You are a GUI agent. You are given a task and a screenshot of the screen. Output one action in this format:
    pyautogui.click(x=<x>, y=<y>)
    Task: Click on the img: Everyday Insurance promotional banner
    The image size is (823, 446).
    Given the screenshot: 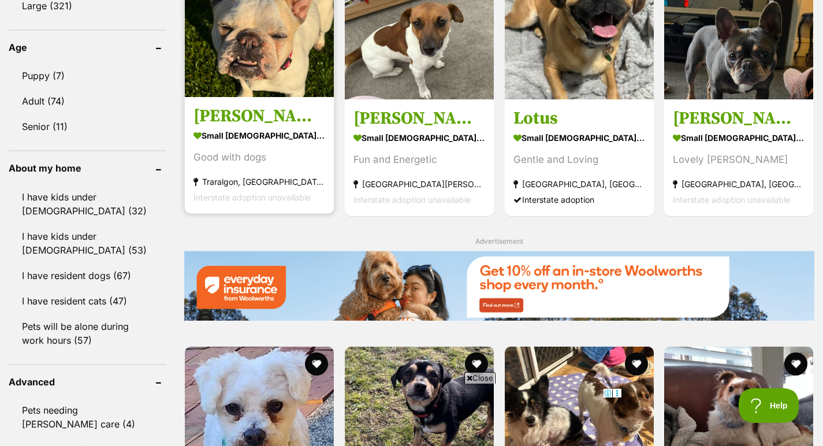 What is the action you would take?
    pyautogui.click(x=499, y=285)
    